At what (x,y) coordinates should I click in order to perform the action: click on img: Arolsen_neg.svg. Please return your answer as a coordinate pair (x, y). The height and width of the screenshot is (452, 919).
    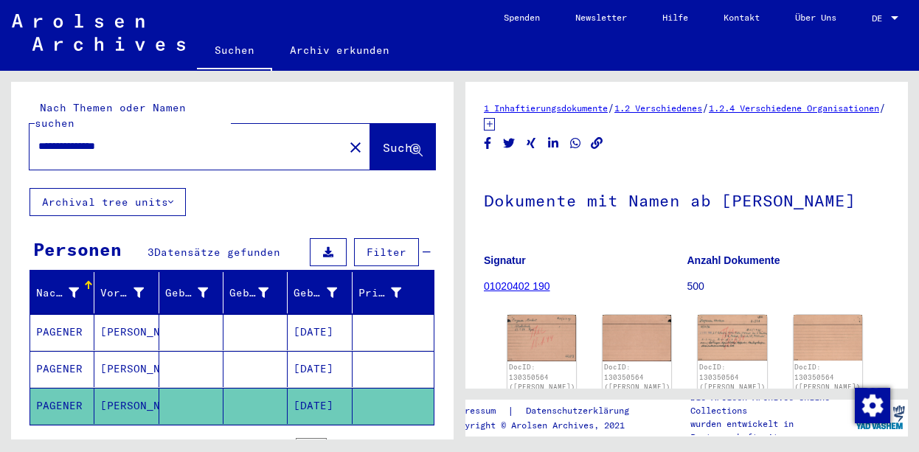
    Looking at the image, I should click on (98, 32).